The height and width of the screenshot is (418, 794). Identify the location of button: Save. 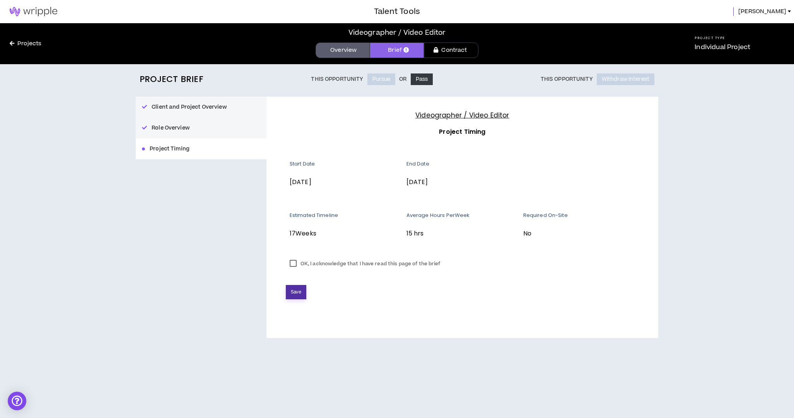
(296, 292).